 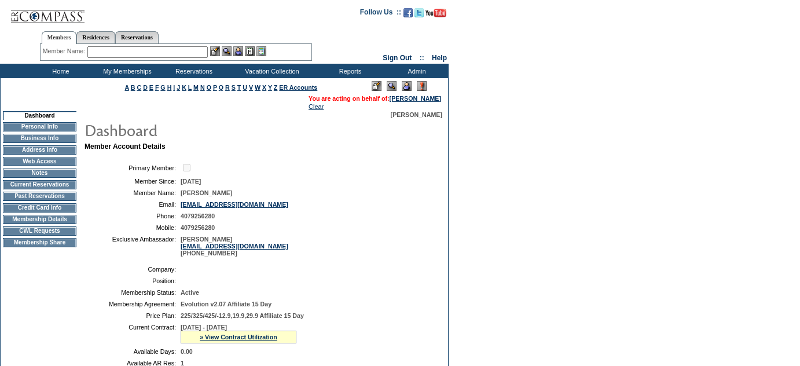 What do you see at coordinates (436, 15) in the screenshot?
I see `a: Subscribe to our YouTube Channel` at bounding box center [436, 15].